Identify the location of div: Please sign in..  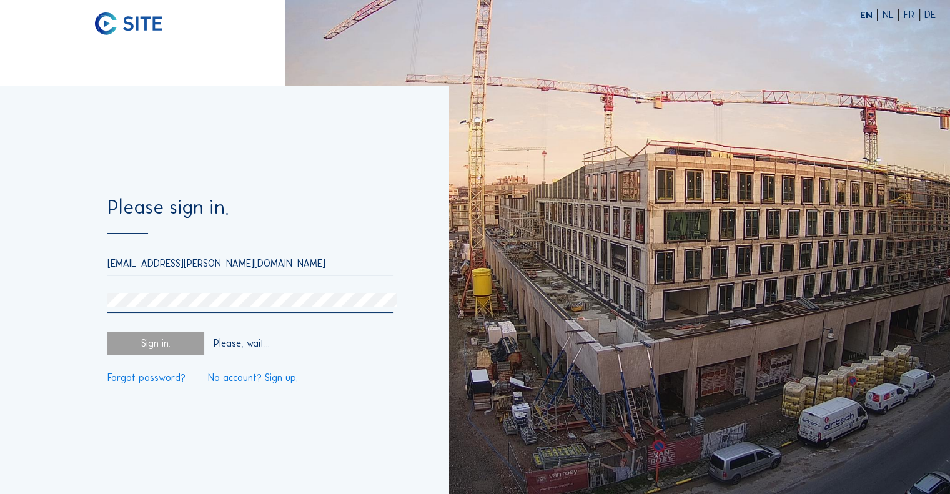
(250, 215).